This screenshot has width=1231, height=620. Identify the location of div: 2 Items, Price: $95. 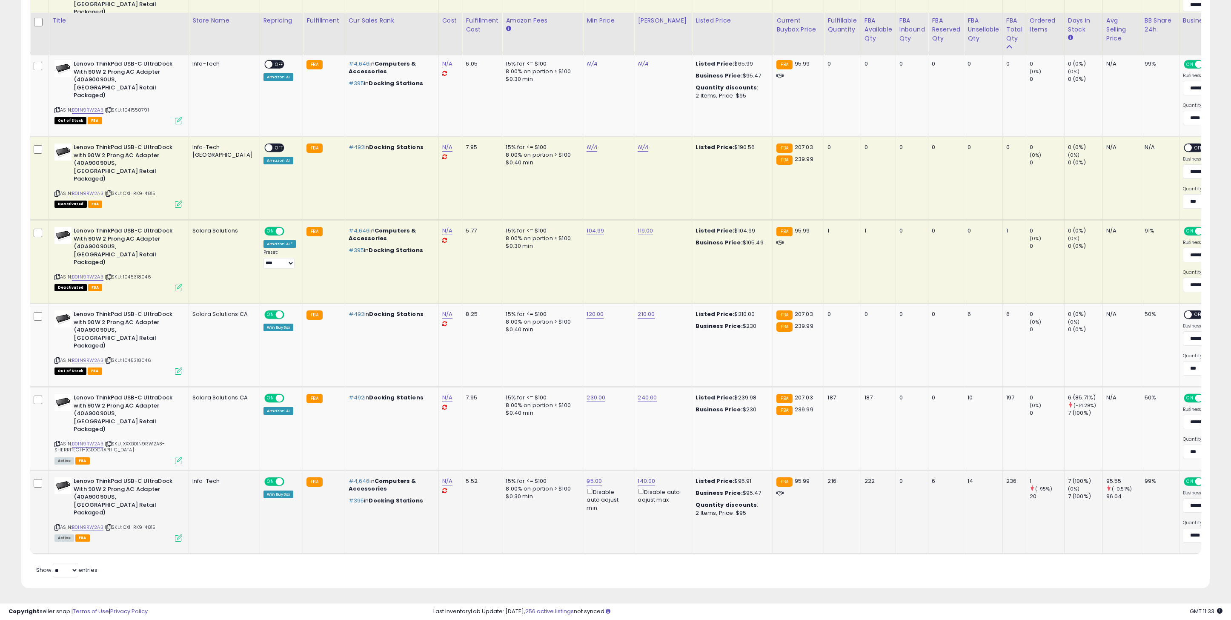
(731, 96).